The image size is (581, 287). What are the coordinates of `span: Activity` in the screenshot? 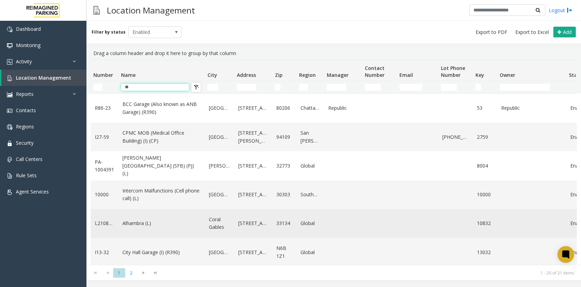 It's located at (24, 61).